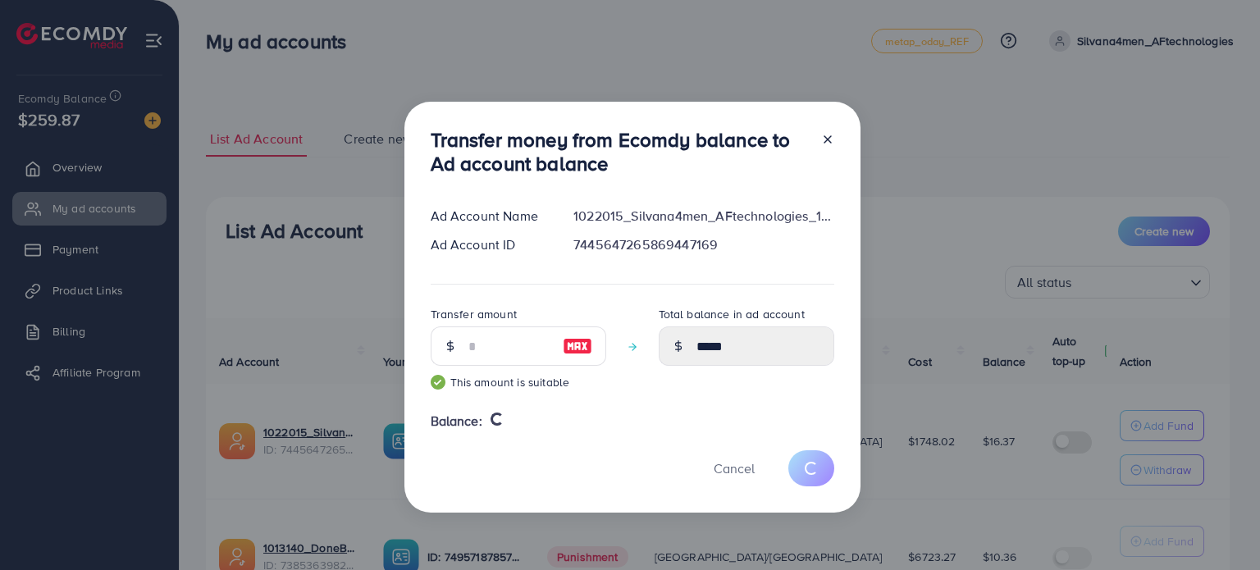 The width and height of the screenshot is (1260, 570). Describe the element at coordinates (489, 244) in the screenshot. I see `div: Ad Account ID` at that location.